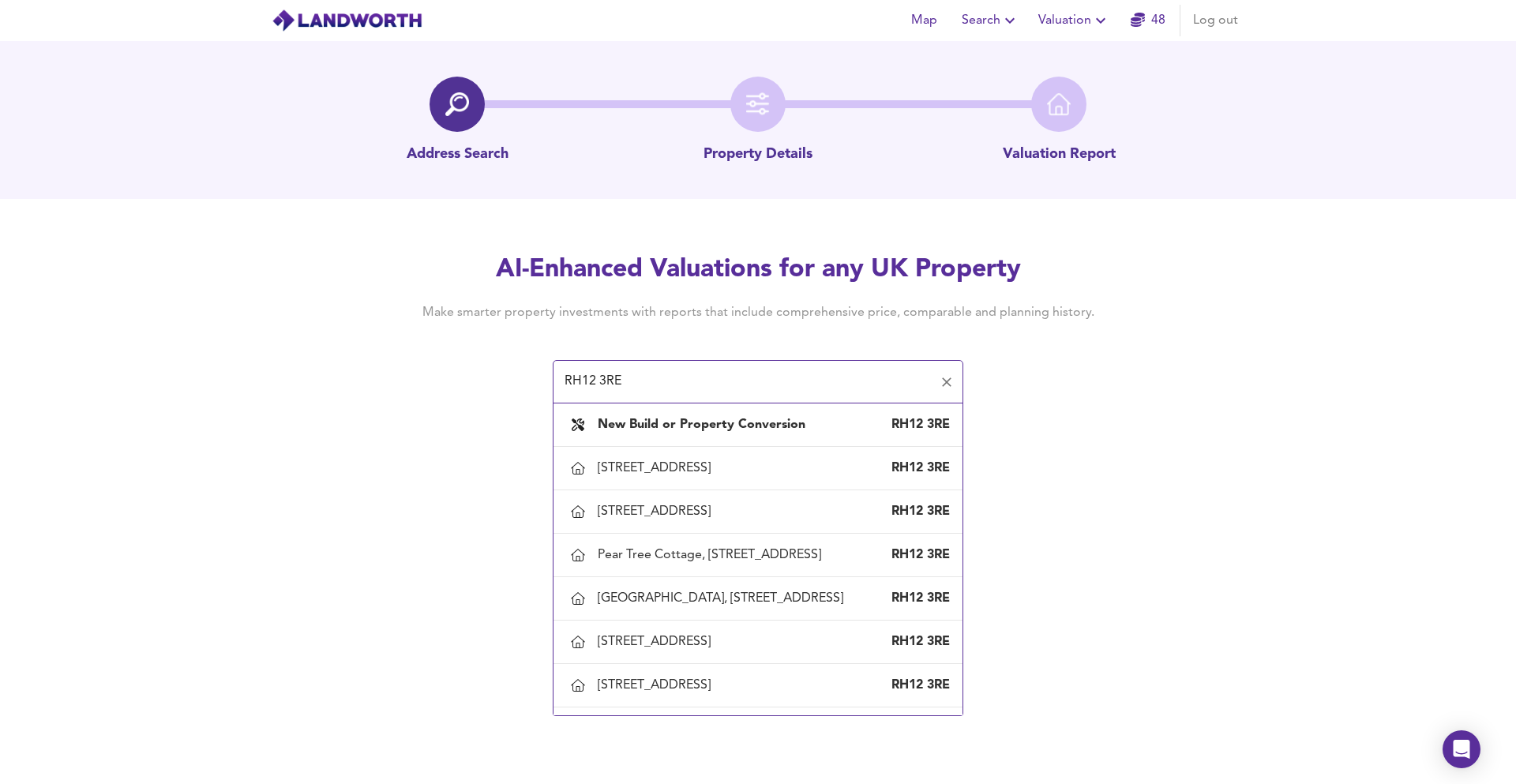 The image size is (1516, 784). Describe the element at coordinates (1148, 20) in the screenshot. I see `a: 48` at that location.